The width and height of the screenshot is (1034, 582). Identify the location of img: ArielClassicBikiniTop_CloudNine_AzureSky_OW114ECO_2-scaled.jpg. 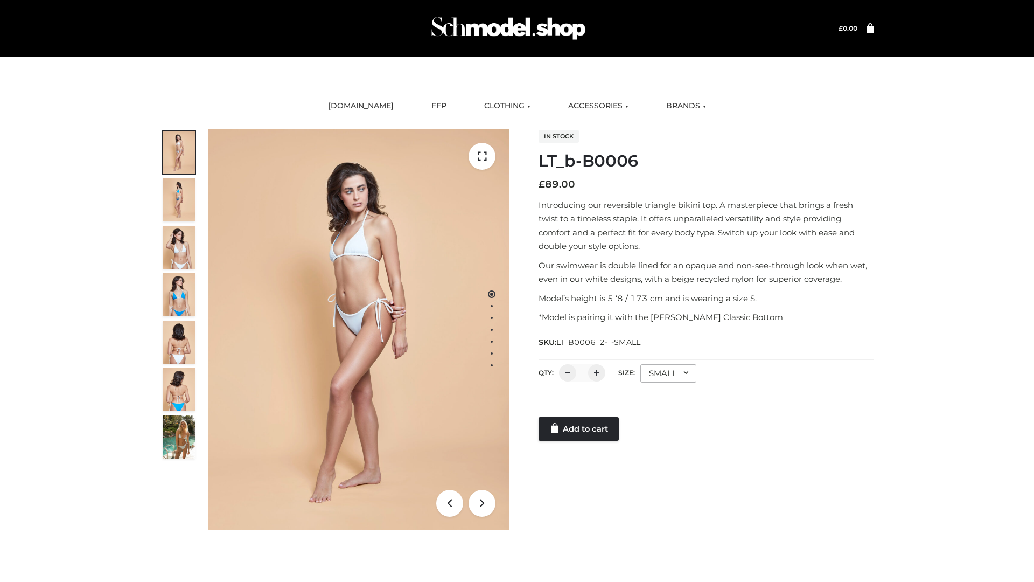
(179, 200).